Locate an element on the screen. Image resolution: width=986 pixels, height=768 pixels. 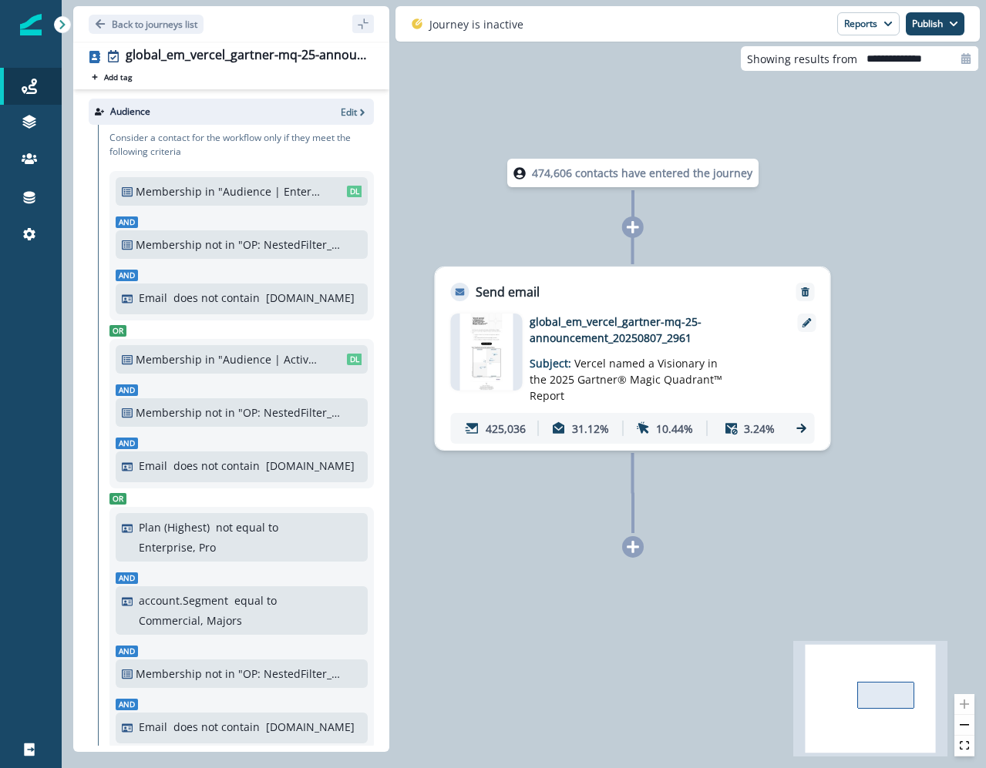
button: Publish is located at coordinates (935, 24).